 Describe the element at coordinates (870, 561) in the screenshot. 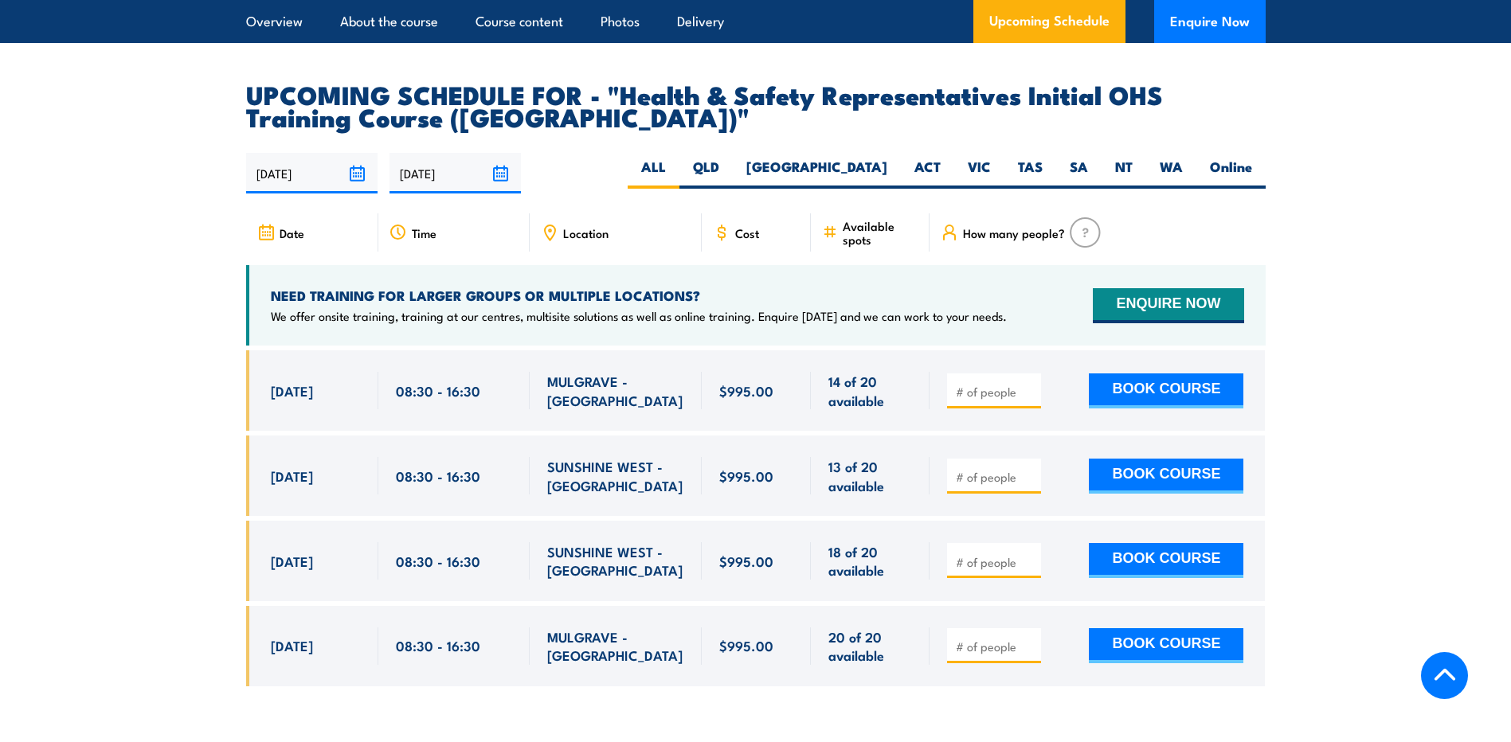

I see `span: 18 of 20 available` at that location.